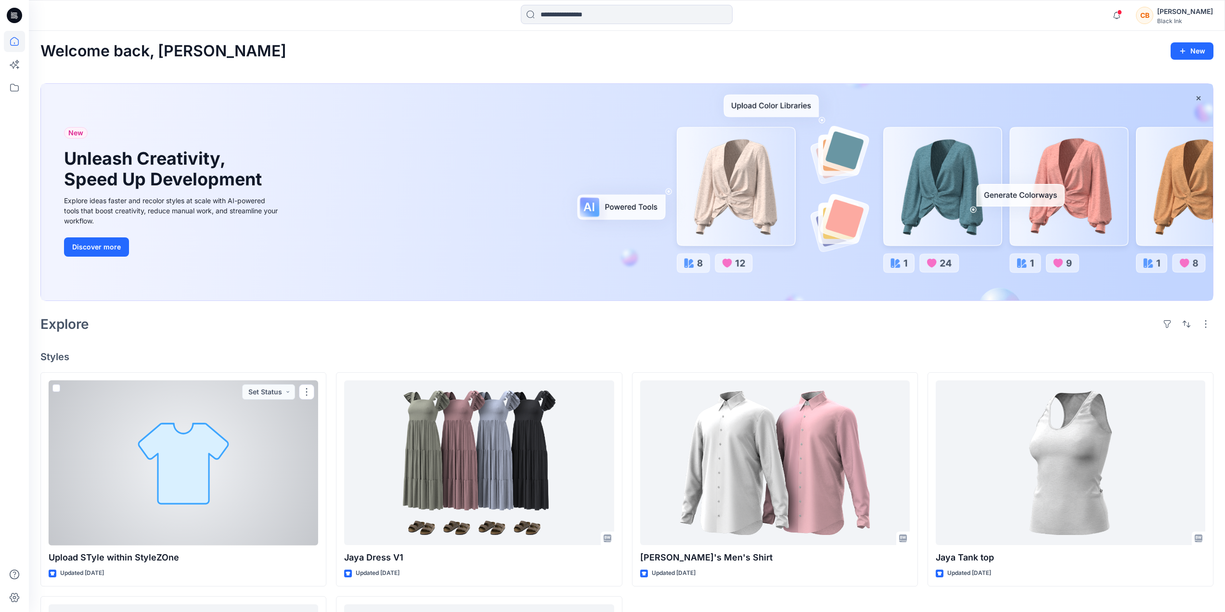 This screenshot has height=612, width=1225. Describe the element at coordinates (165, 169) in the screenshot. I see `h1: Unleash Creativity, Speed Up Development` at that location.